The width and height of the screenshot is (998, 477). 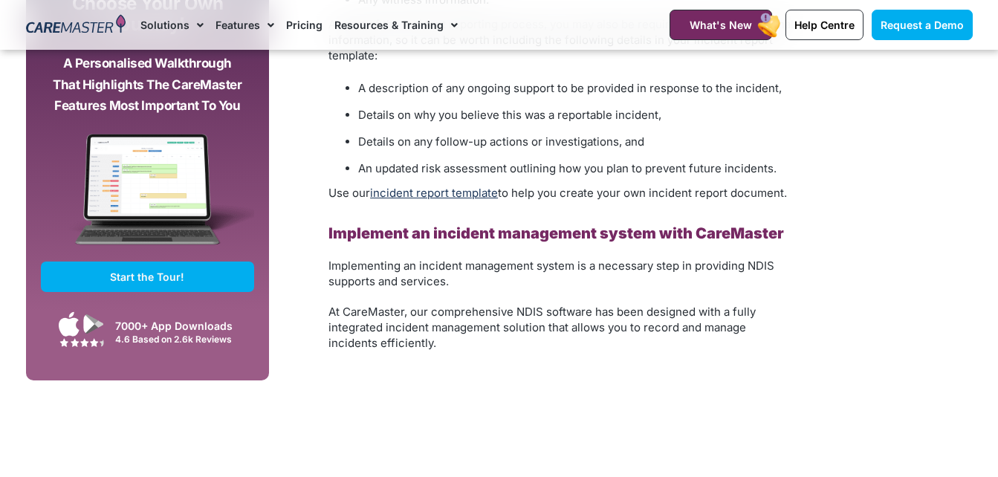 What do you see at coordinates (180, 339) in the screenshot?
I see `div: 4.6 Based on 2.6k Reviews` at bounding box center [180, 339].